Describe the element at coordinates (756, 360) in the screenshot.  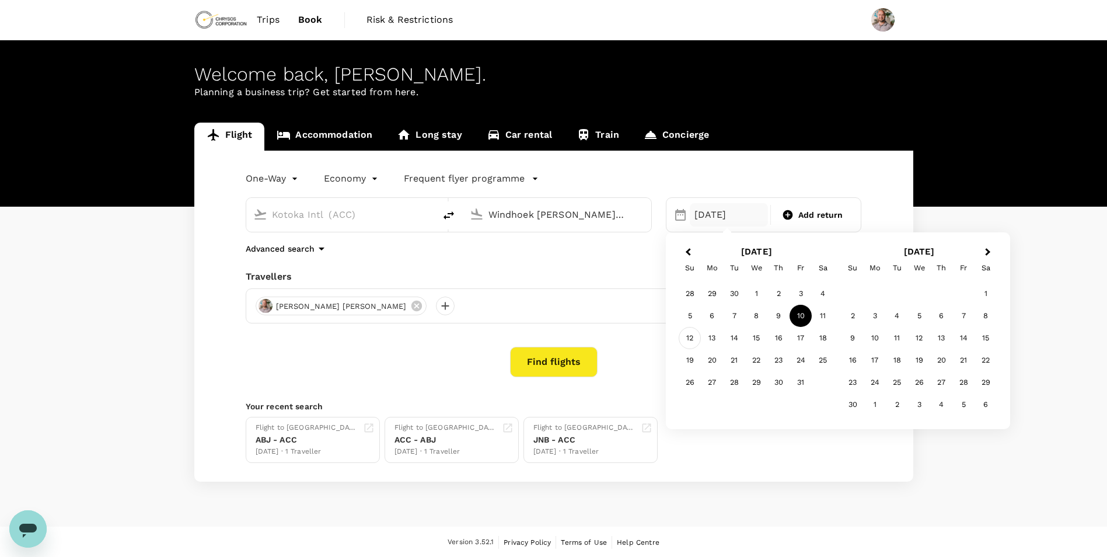
I see `div: Choose Wednesday, October 22nd, 2025` at that location.